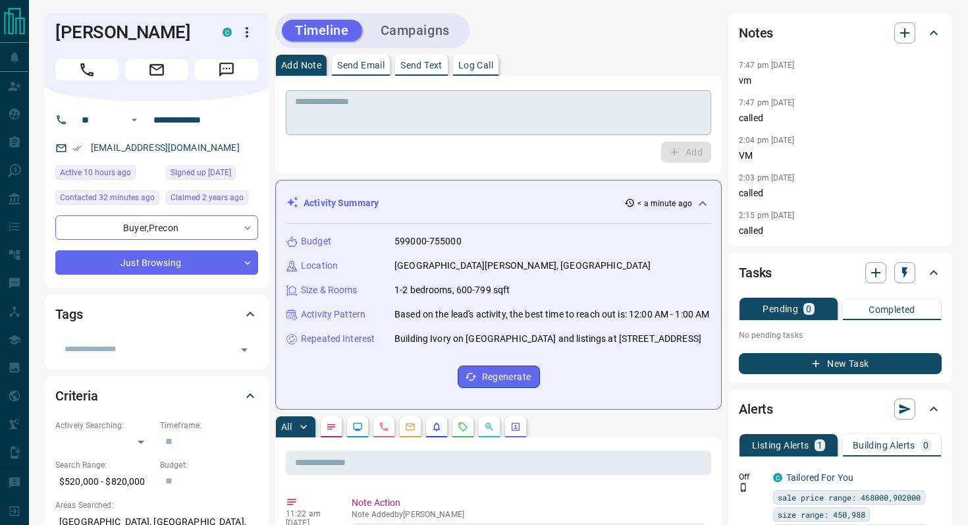 The image size is (968, 525). Describe the element at coordinates (515, 427) in the screenshot. I see `svg: Agent Actions` at that location.